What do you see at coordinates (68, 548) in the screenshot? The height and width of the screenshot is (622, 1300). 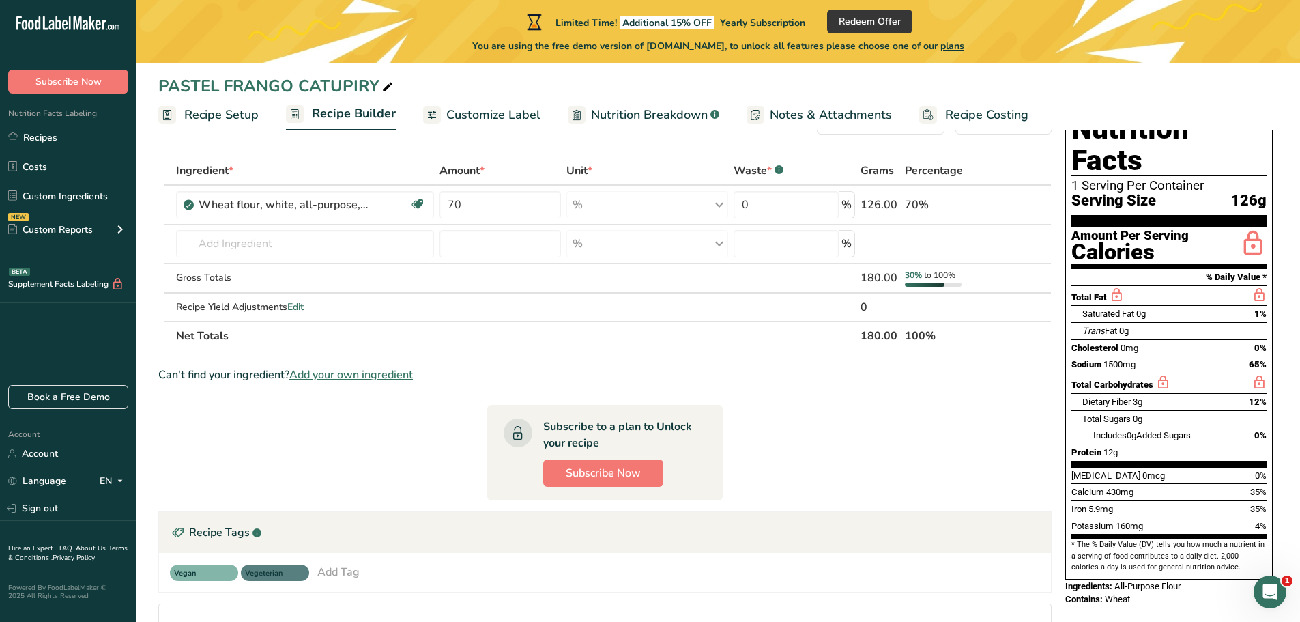 I see `a: FAQ .` at bounding box center [68, 548].